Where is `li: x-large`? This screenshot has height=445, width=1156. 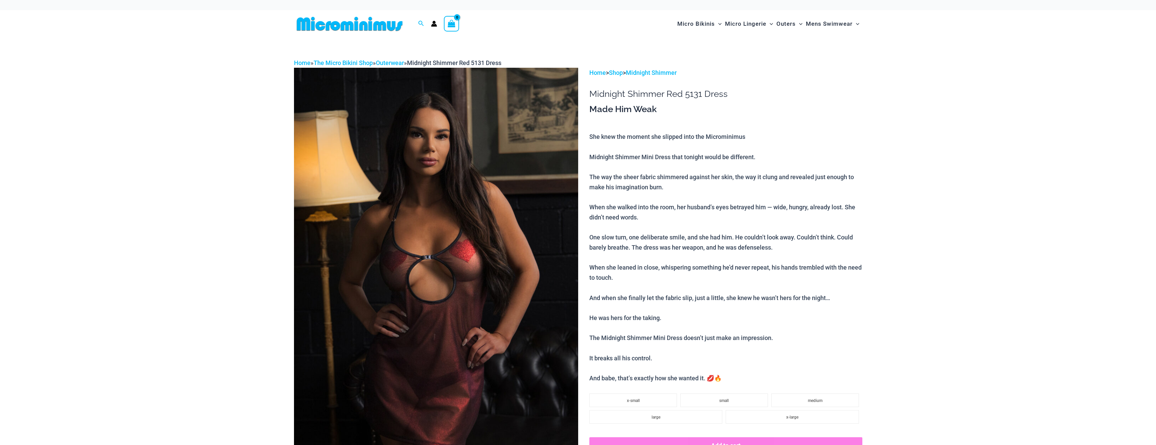
li: x-large is located at coordinates (792, 417).